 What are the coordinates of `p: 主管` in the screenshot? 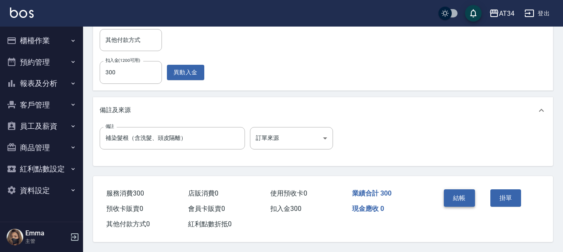 It's located at (47, 241).